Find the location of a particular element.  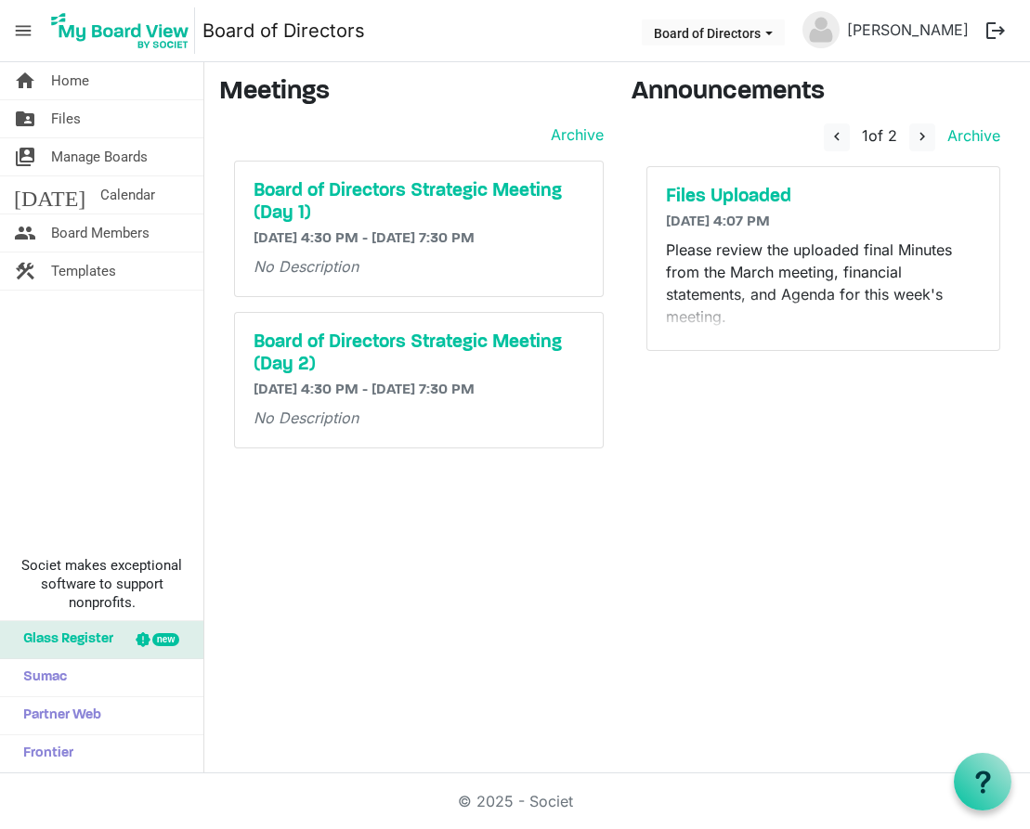

span: Files is located at coordinates (66, 119).